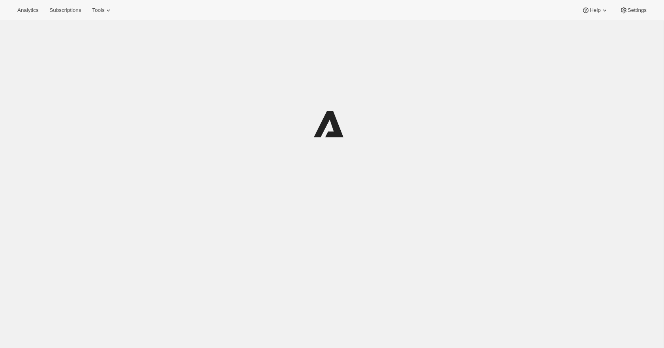 The image size is (664, 348). Describe the element at coordinates (65, 10) in the screenshot. I see `span: Subscriptions` at that location.